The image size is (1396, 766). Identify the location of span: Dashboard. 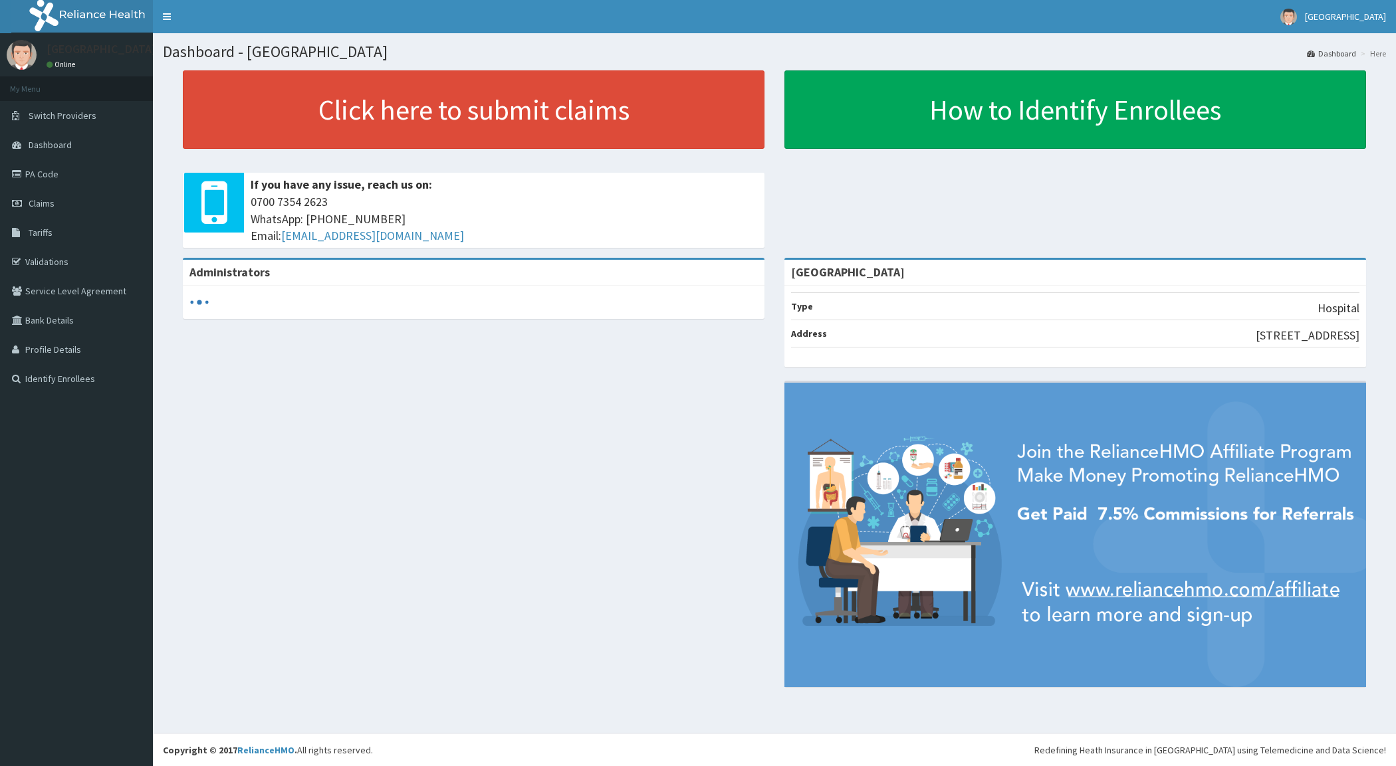
(50, 145).